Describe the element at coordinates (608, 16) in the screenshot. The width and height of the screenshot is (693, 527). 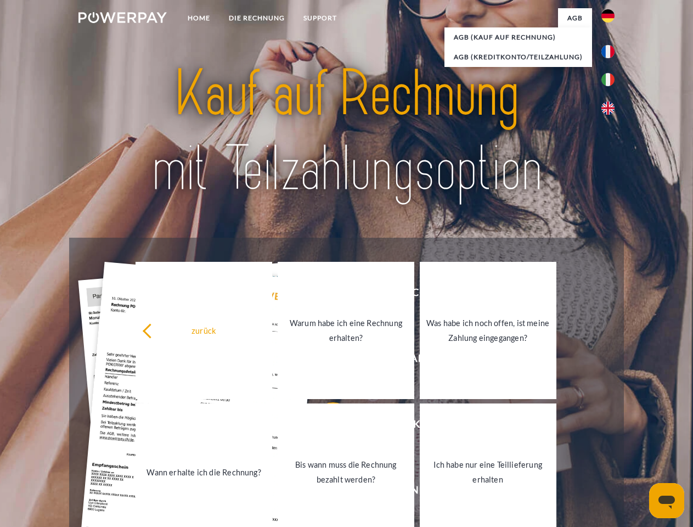
I see `img: de` at that location.